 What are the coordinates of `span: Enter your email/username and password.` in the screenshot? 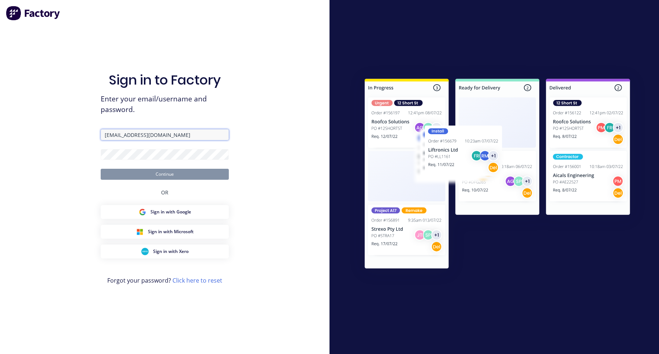 It's located at (165, 104).